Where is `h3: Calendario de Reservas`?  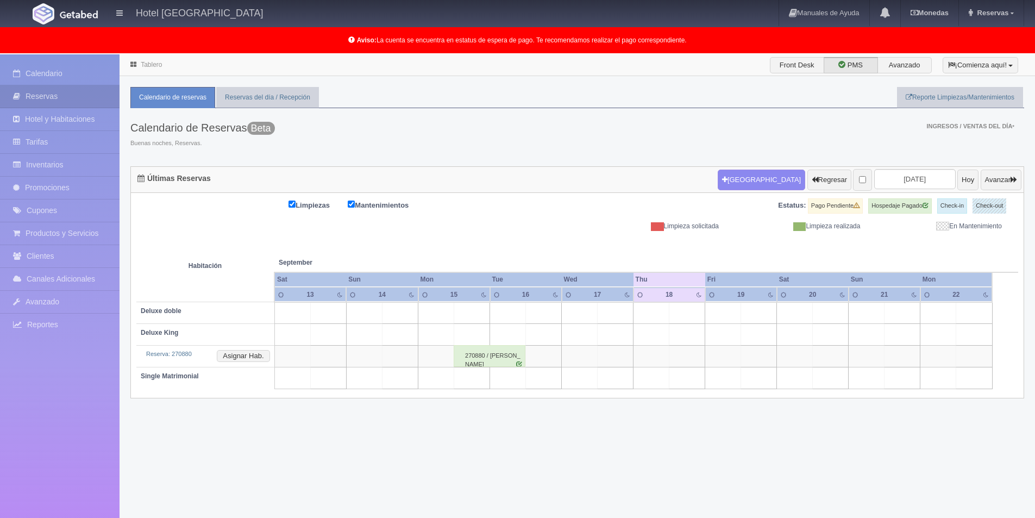
h3: Calendario de Reservas is located at coordinates (203, 128).